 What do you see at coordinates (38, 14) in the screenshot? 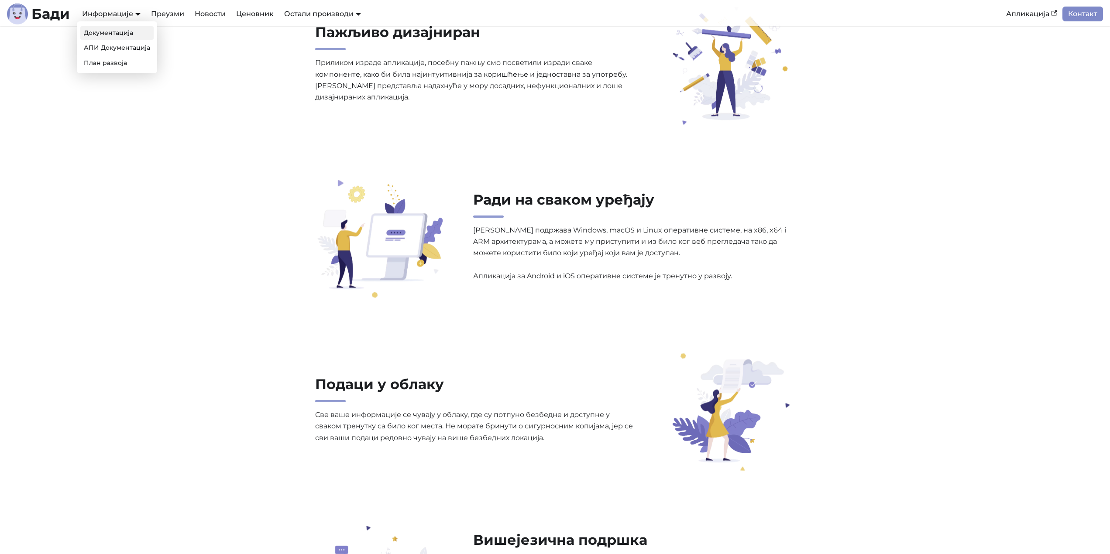
I see `a: ЛогоБади` at bounding box center [38, 14].